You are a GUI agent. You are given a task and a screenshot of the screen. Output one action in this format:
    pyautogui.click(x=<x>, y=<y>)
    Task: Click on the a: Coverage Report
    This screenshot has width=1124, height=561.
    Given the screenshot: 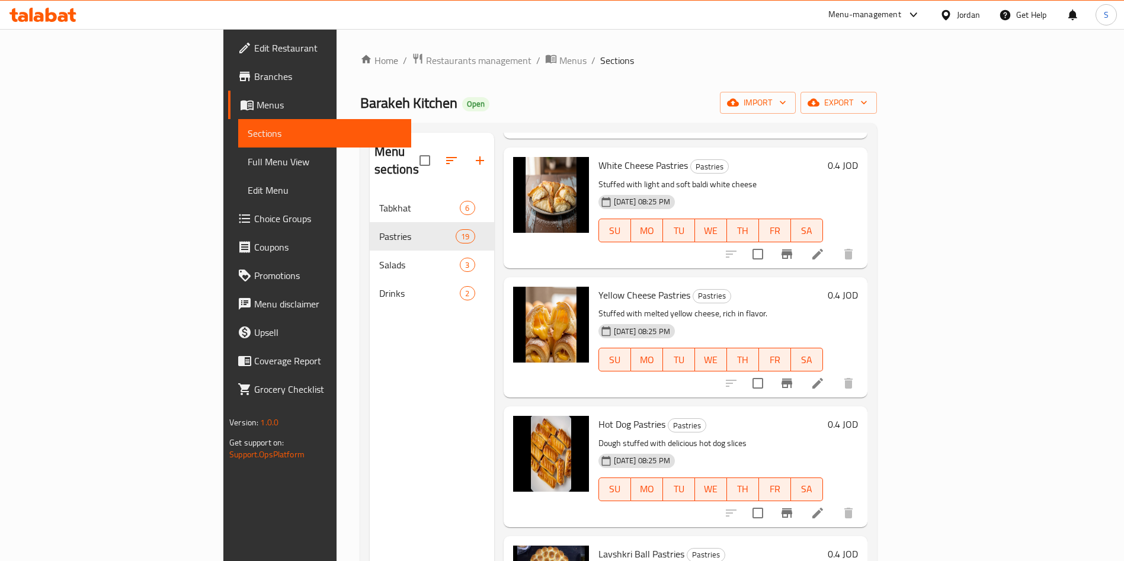 What is the action you would take?
    pyautogui.click(x=319, y=361)
    